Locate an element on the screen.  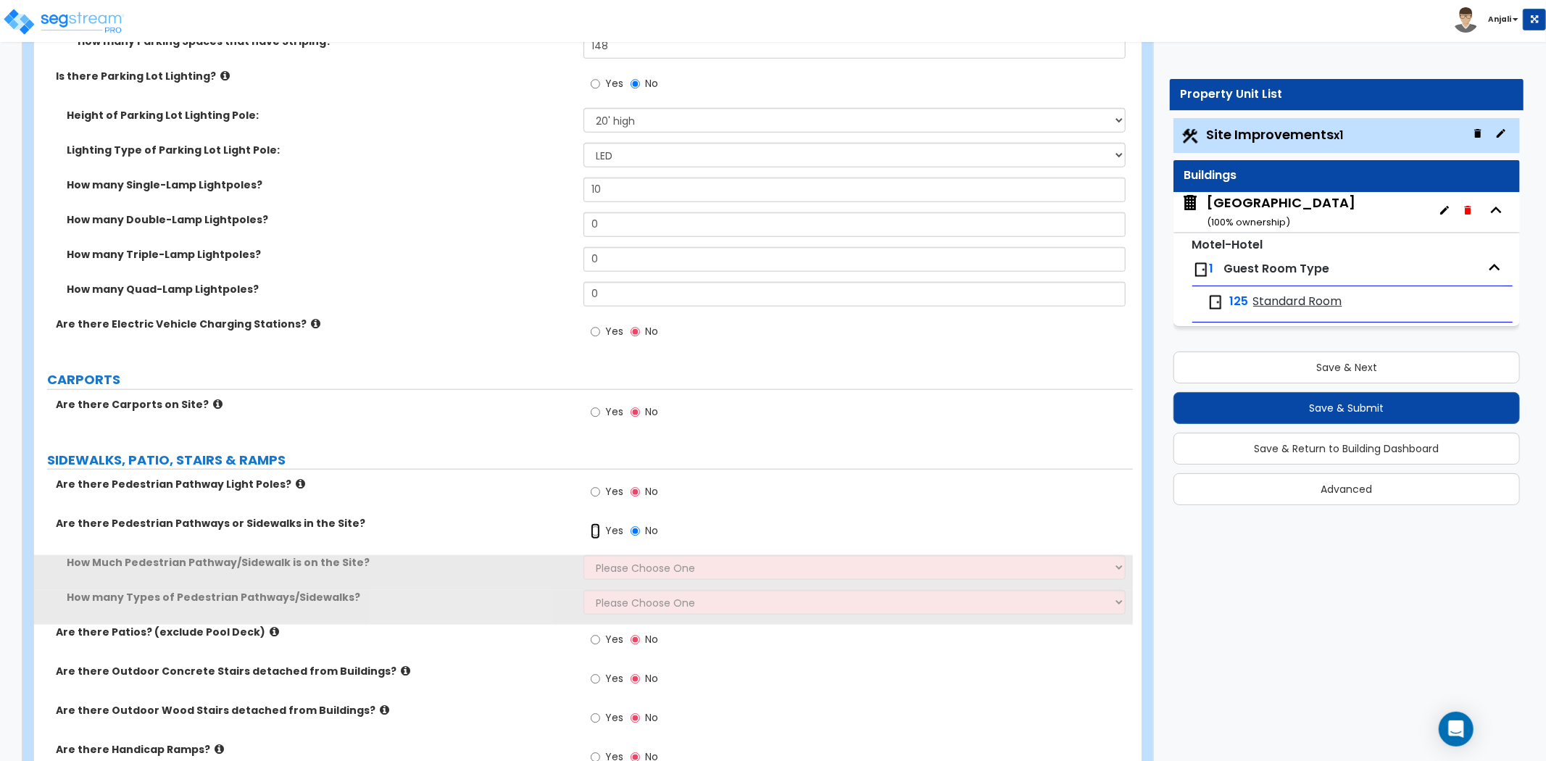
span: Standard Room is located at coordinates (1297, 302).